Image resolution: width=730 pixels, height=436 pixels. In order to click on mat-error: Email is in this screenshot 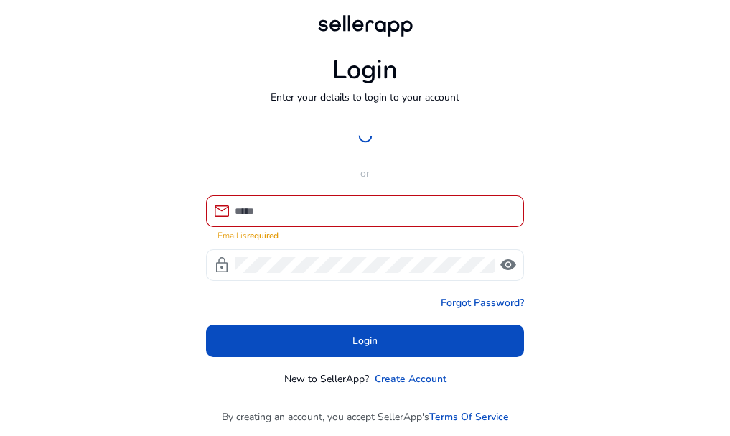, I will do `click(365, 234)`.